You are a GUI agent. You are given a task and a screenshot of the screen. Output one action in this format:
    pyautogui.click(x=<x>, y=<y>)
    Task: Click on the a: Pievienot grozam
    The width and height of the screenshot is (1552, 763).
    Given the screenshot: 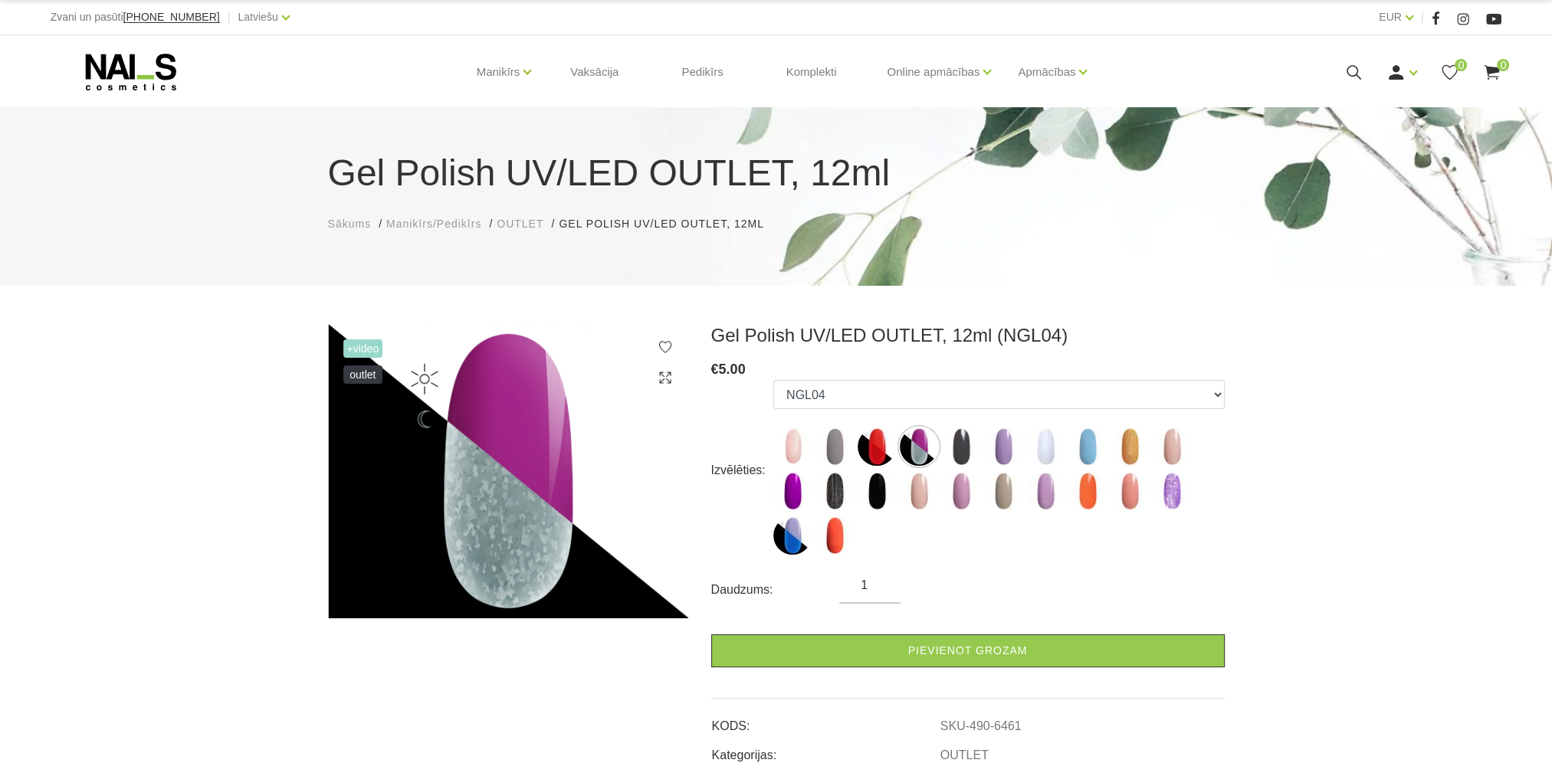 What is the action you would take?
    pyautogui.click(x=968, y=651)
    